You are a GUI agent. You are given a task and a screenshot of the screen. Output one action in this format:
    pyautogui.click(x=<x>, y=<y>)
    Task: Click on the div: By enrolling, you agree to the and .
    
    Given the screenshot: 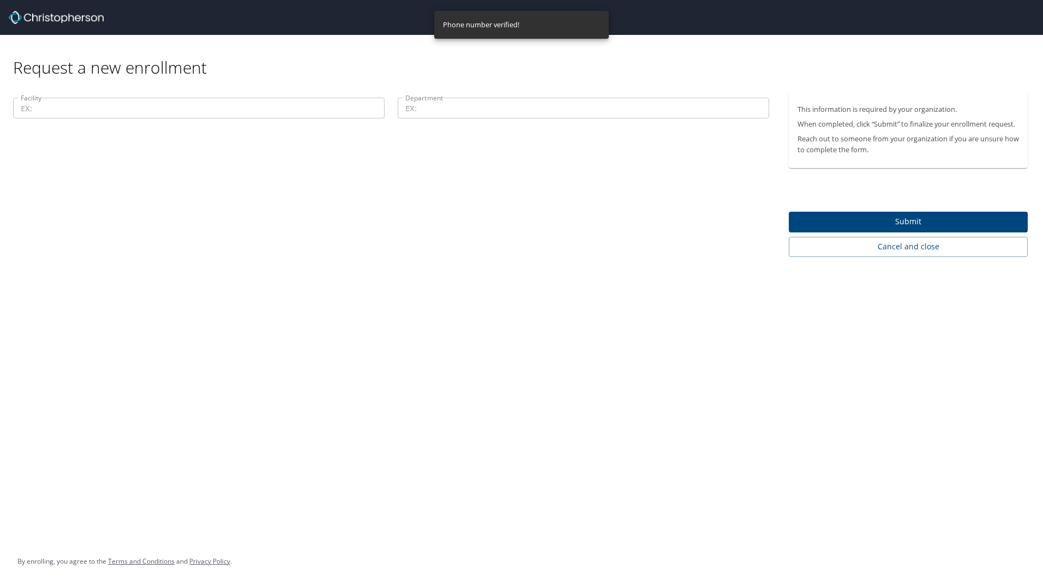 What is the action you would take?
    pyautogui.click(x=124, y=561)
    